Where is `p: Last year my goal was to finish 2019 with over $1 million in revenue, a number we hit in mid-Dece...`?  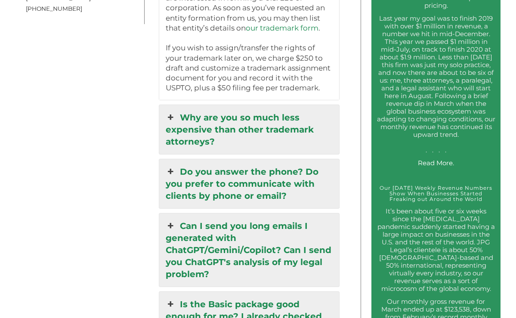 p: Last year my goal was to finish 2019 with over $1 million in revenue, a number we hit in mid-Dece... is located at coordinates (436, 84).